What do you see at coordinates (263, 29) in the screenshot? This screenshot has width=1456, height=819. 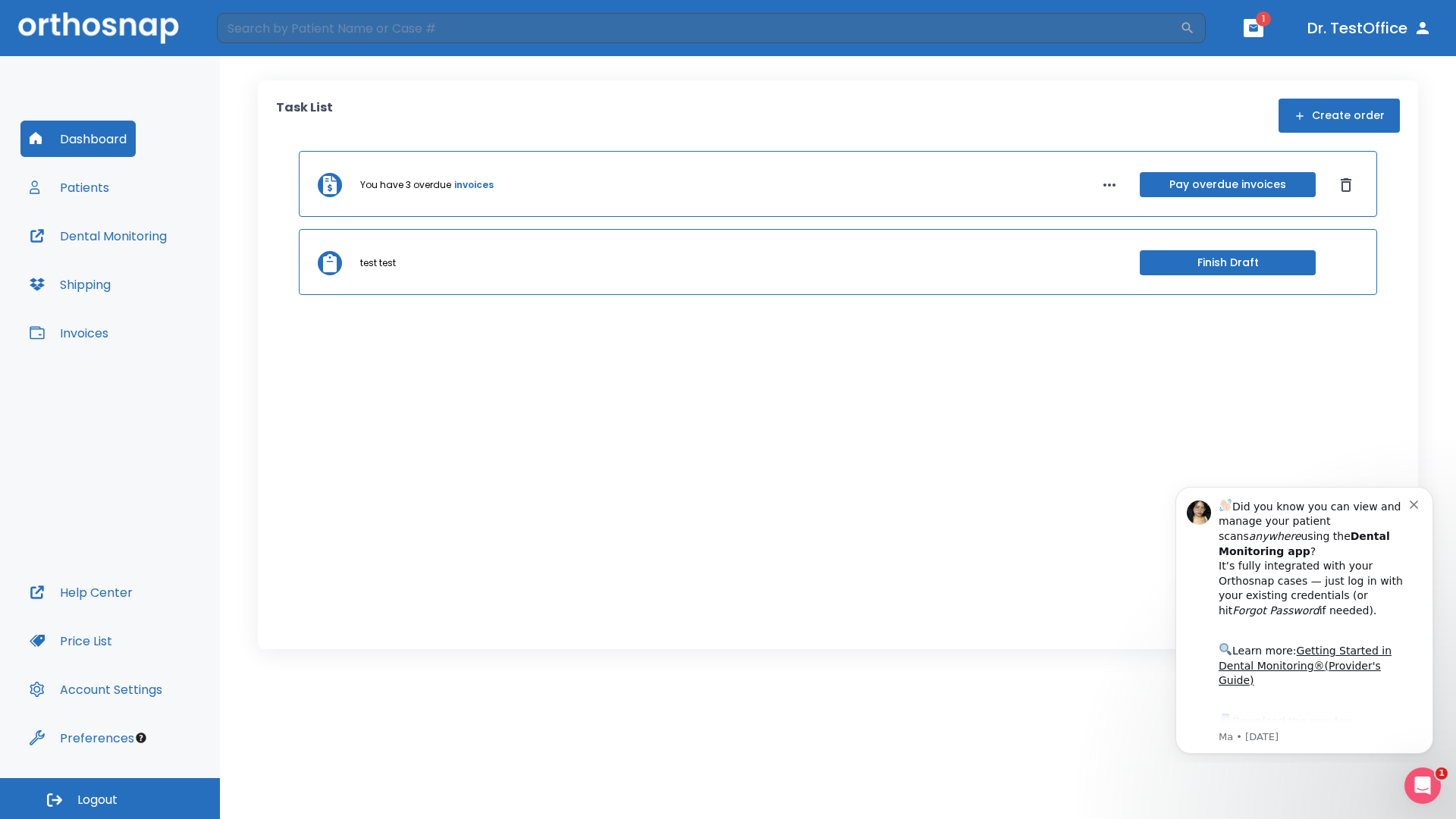 I see `button: Dismiss notification` at bounding box center [263, 29].